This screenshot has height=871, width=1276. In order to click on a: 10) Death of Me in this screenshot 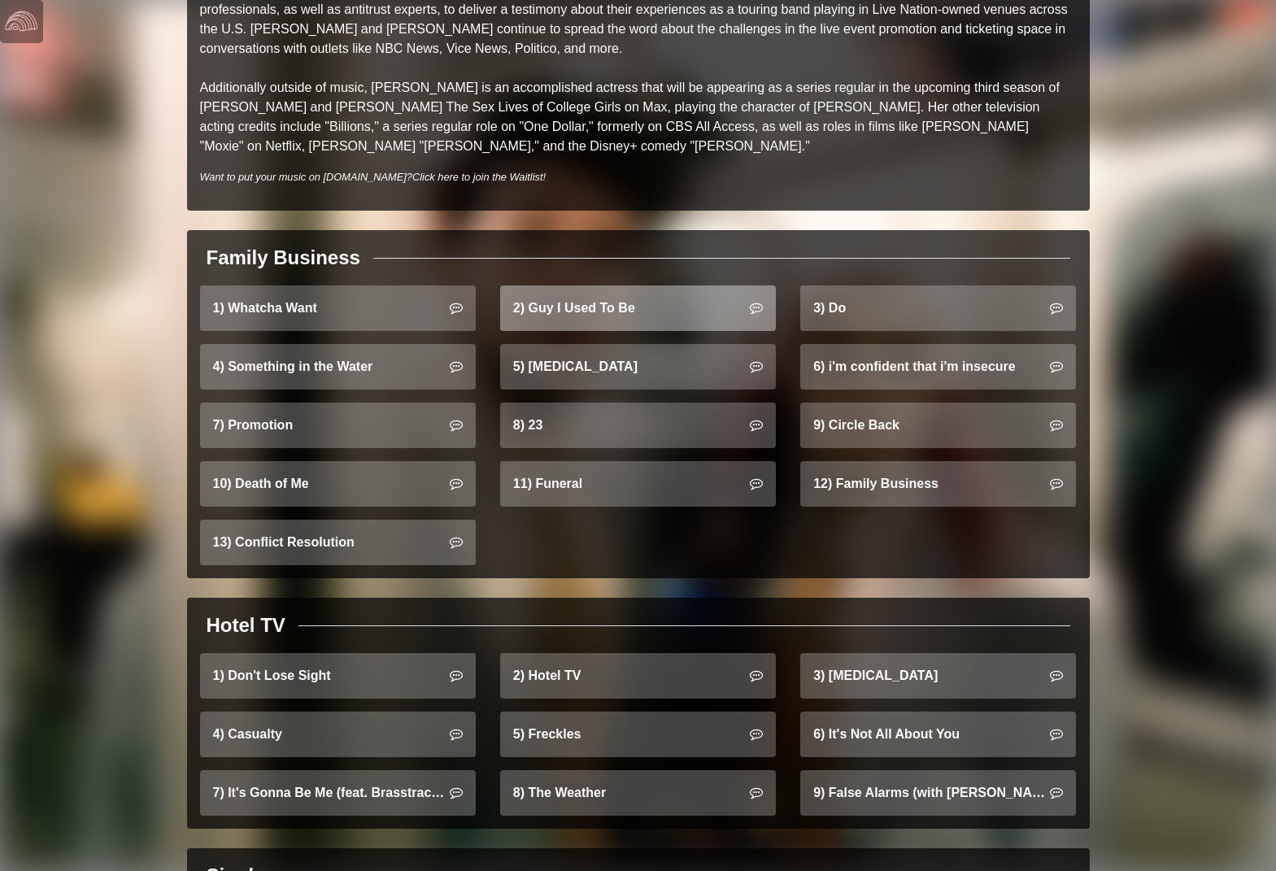, I will do `click(338, 484)`.